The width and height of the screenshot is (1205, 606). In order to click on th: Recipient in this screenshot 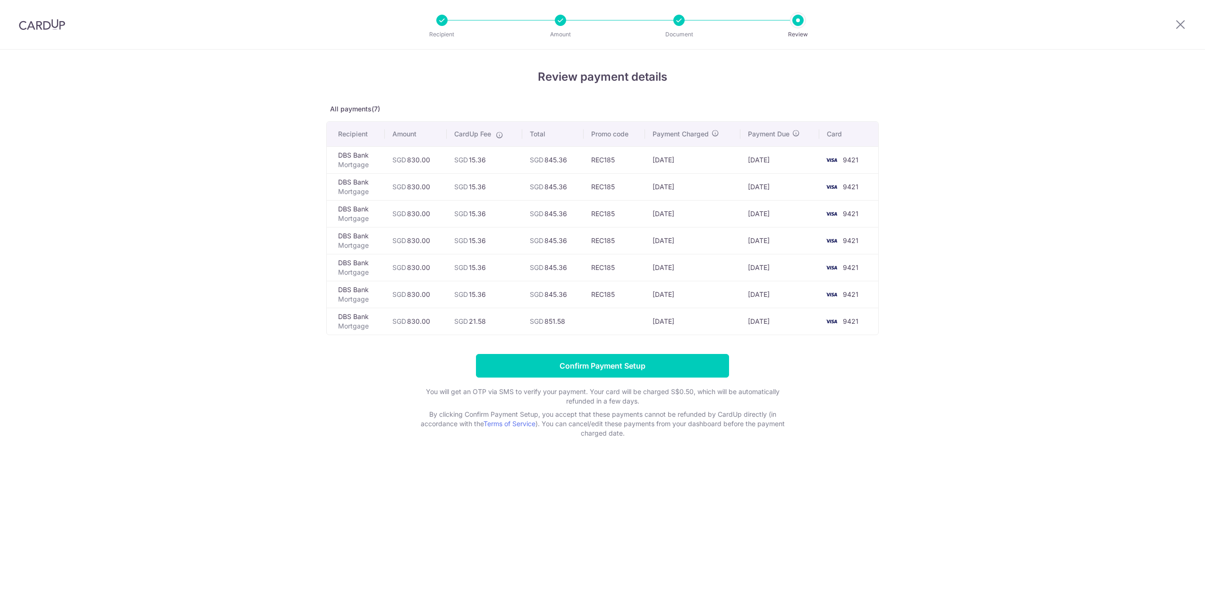, I will do `click(355, 134)`.